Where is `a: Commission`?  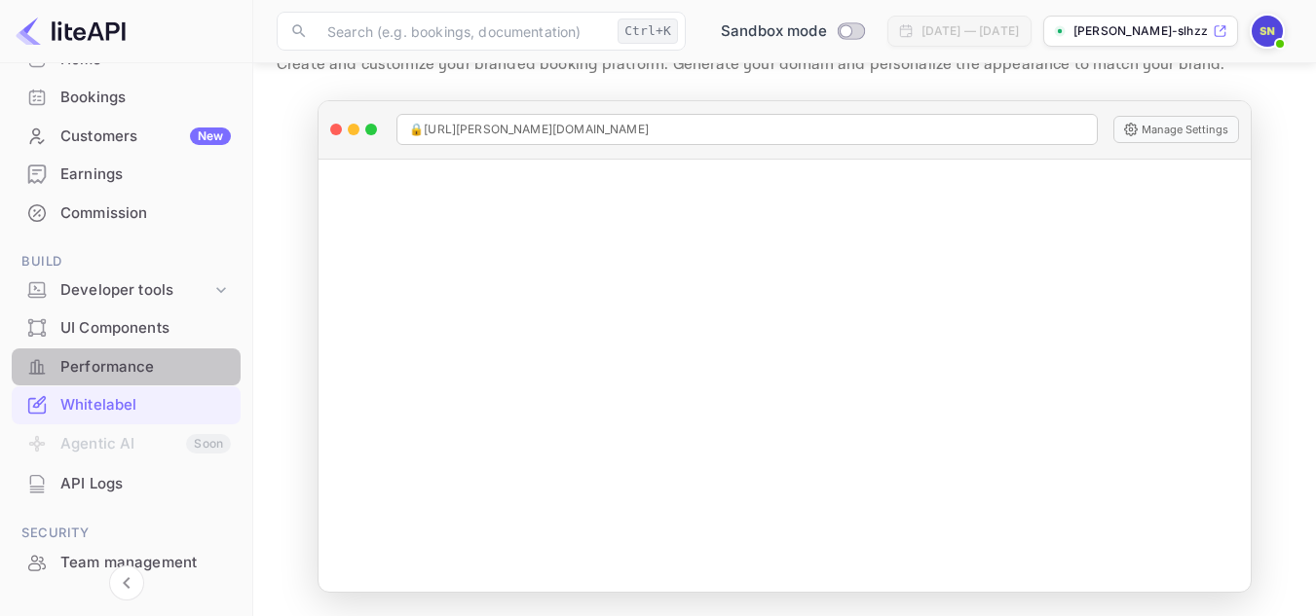 a: Commission is located at coordinates (126, 212).